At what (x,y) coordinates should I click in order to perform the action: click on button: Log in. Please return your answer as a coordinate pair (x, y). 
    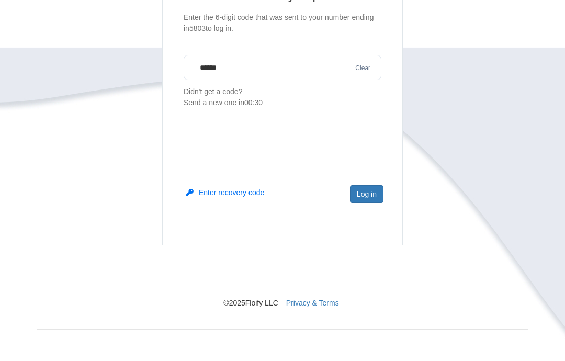
    Looking at the image, I should click on (367, 194).